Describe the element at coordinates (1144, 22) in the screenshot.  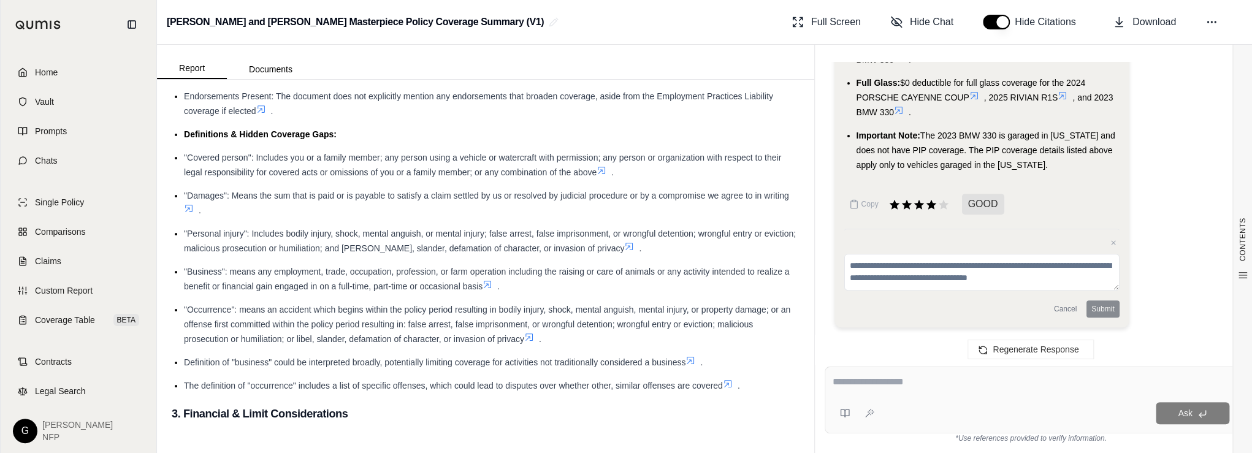
I see `button: Download` at that location.